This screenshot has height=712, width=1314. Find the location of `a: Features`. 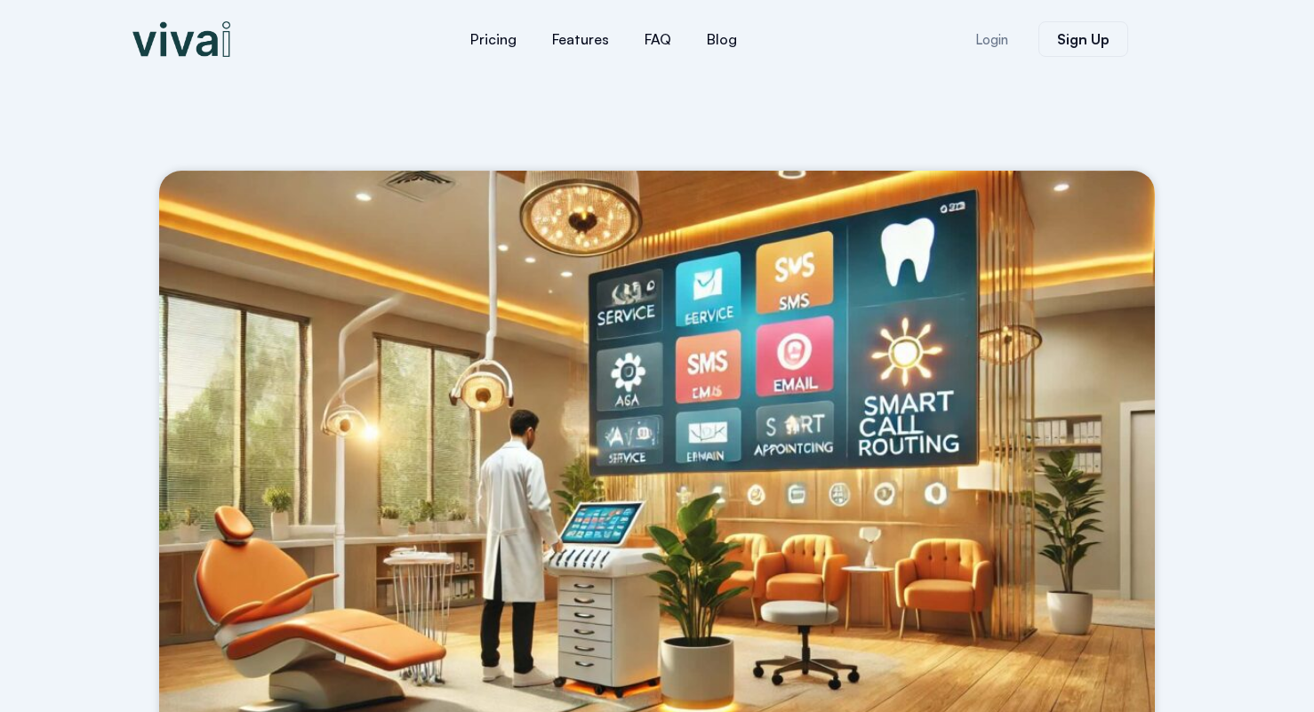

a: Features is located at coordinates (581, 39).